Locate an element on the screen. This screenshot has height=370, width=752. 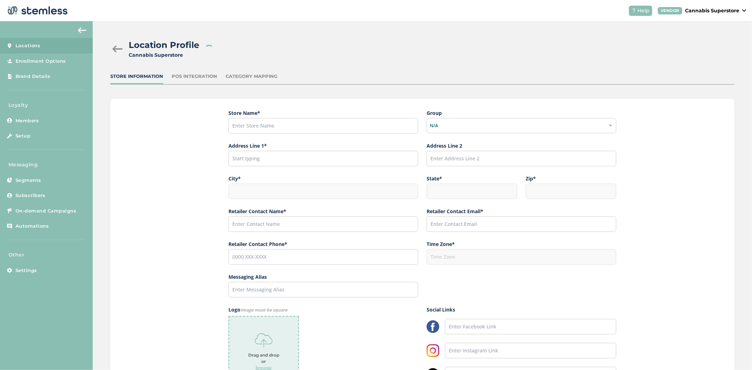
div: Category Mapping is located at coordinates (251, 76).